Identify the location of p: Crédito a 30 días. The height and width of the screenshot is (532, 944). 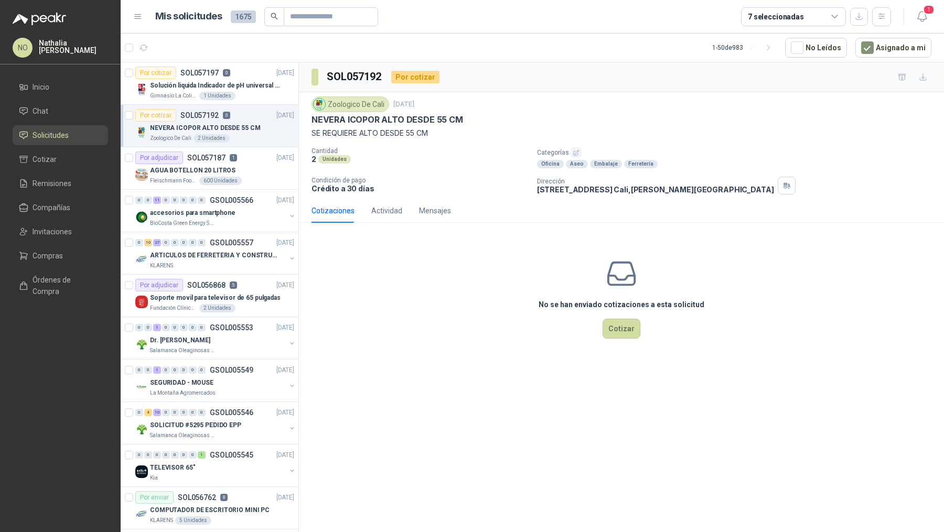
(420, 188).